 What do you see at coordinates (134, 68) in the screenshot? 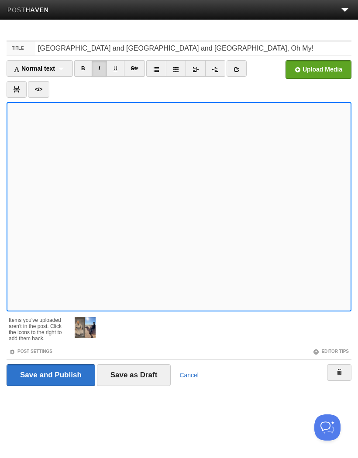
I see `a: Str` at bounding box center [134, 68].